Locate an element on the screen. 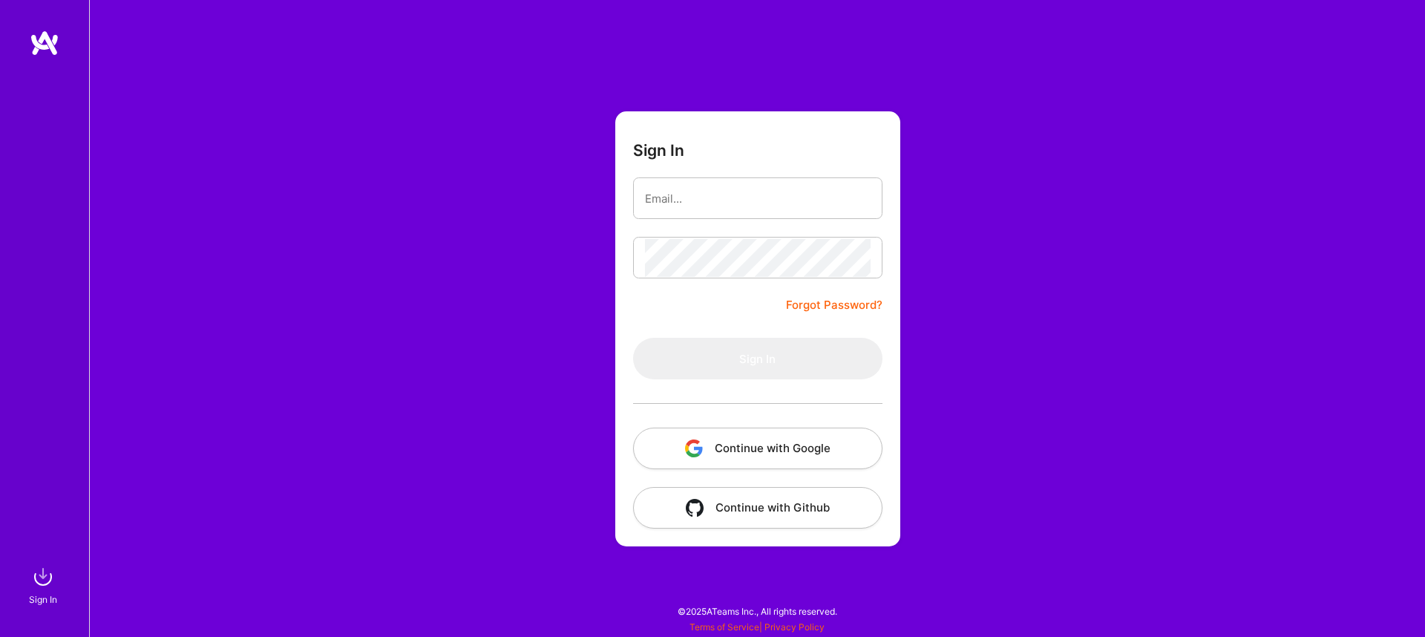  div: Sign In is located at coordinates (43, 599).